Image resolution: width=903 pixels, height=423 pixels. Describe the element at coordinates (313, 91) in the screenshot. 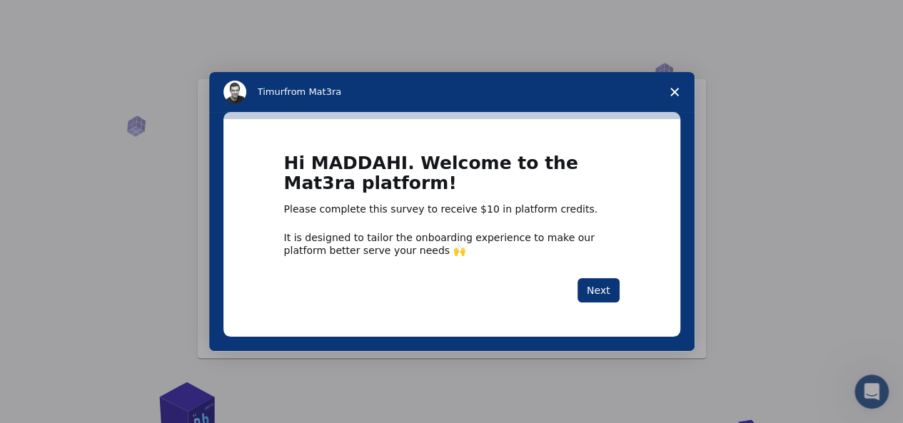

I see `span: from Mat3ra` at that location.